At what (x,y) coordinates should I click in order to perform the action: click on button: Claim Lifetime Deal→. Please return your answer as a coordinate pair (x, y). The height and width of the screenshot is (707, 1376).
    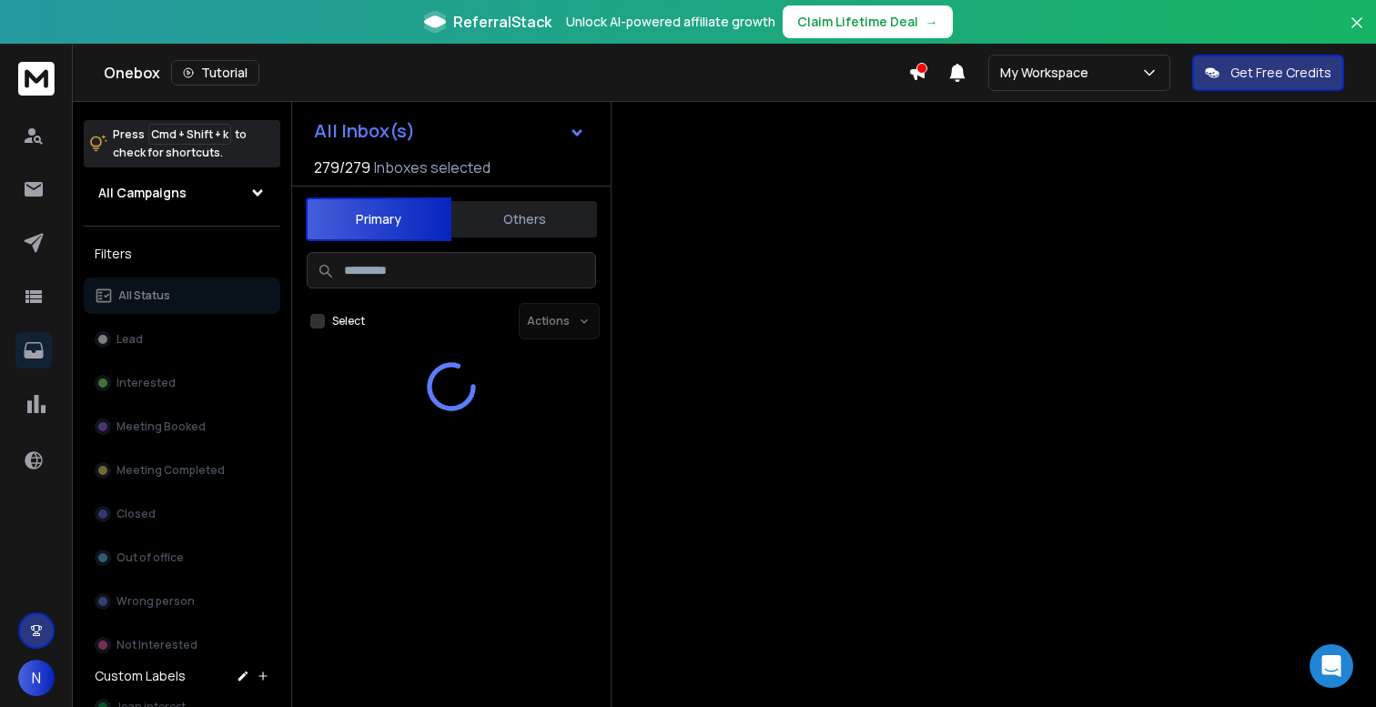
    Looking at the image, I should click on (867, 22).